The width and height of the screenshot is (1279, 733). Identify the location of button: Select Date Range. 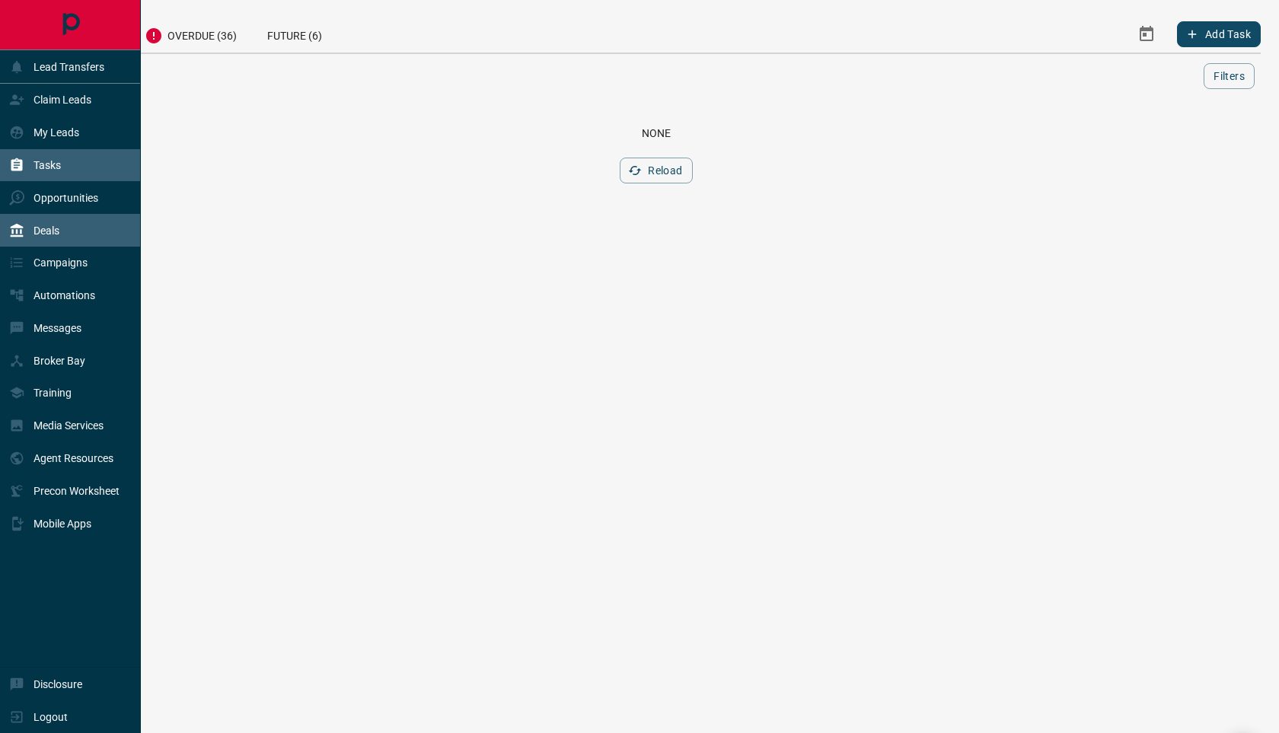
(1146, 34).